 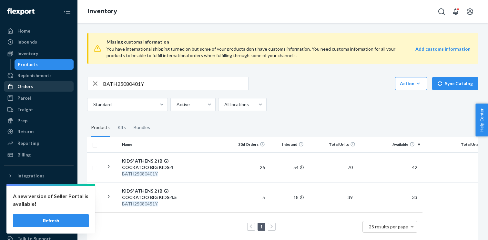 What do you see at coordinates (51, 221) in the screenshot?
I see `button: Refresh` at bounding box center [51, 221].